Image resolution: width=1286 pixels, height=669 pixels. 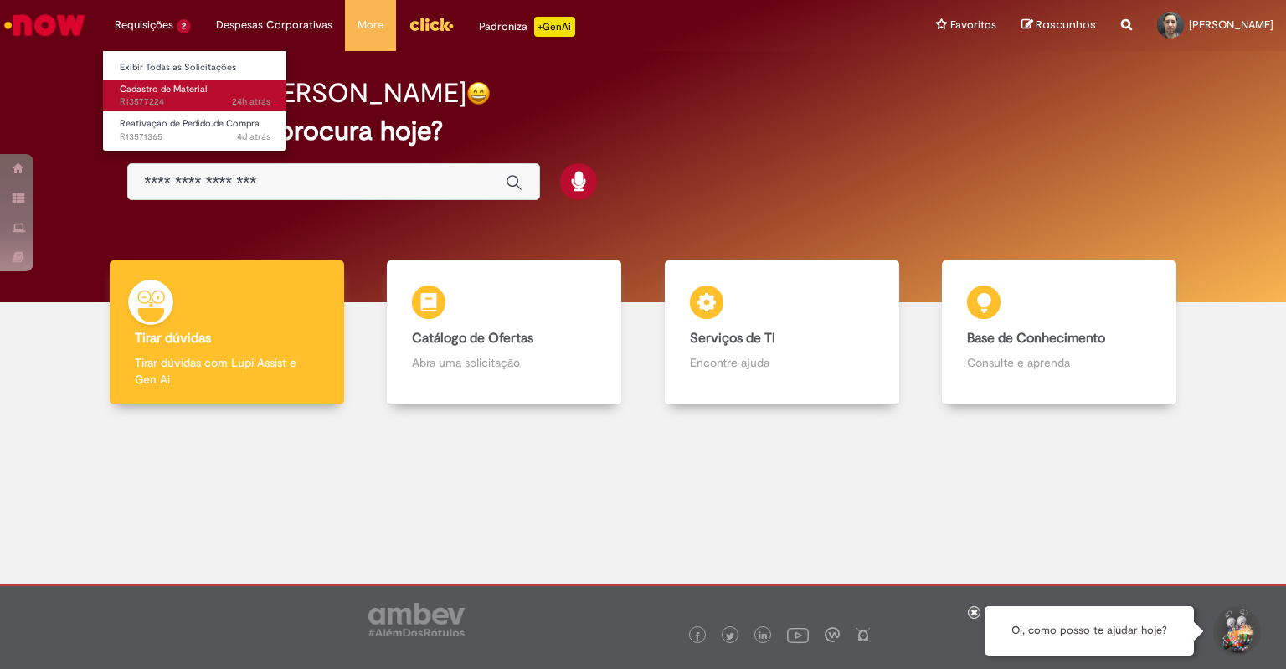 I want to click on p: Tirar dúvidas com Lupi Assist e Gen Ai, so click(x=227, y=371).